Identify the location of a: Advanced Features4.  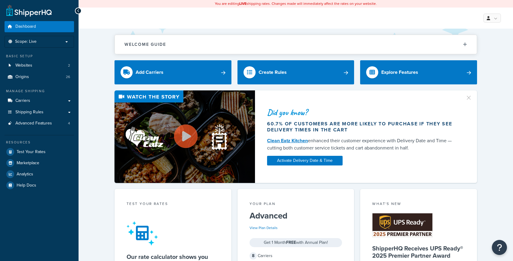
(39, 123).